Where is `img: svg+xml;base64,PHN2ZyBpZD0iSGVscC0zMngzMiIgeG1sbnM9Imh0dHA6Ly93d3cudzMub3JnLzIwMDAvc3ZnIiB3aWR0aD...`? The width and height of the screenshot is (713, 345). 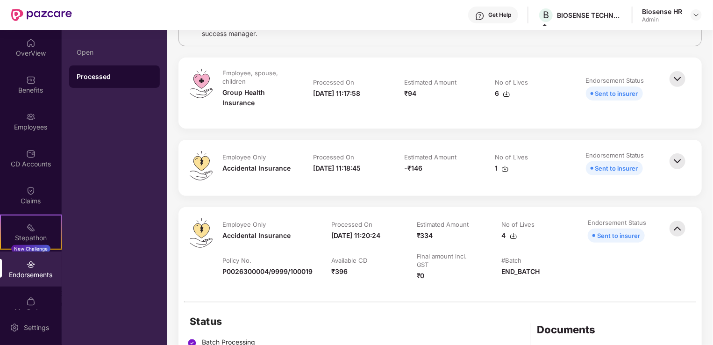 img: svg+xml;base64,PHN2ZyBpZD0iSGVscC0zMngzMiIgeG1sbnM9Imh0dHA6Ly93d3cudzMub3JnLzIwMDAvc3ZnIiB3aWR0aD... is located at coordinates (480, 16).